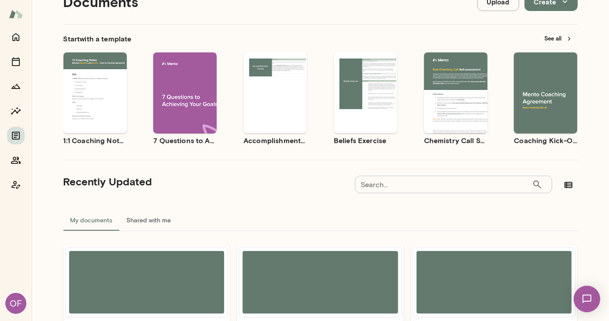  I want to click on h6: 7 Questions to Achieving Your Goals, so click(185, 140).